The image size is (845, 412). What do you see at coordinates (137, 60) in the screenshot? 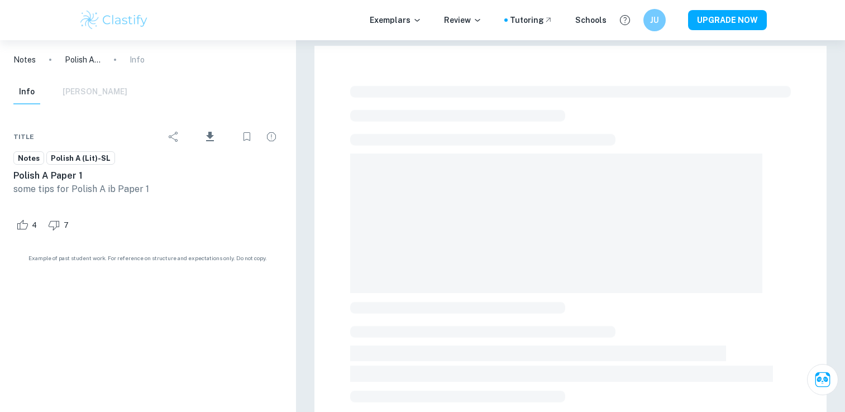
I see `p: Info` at bounding box center [137, 60].